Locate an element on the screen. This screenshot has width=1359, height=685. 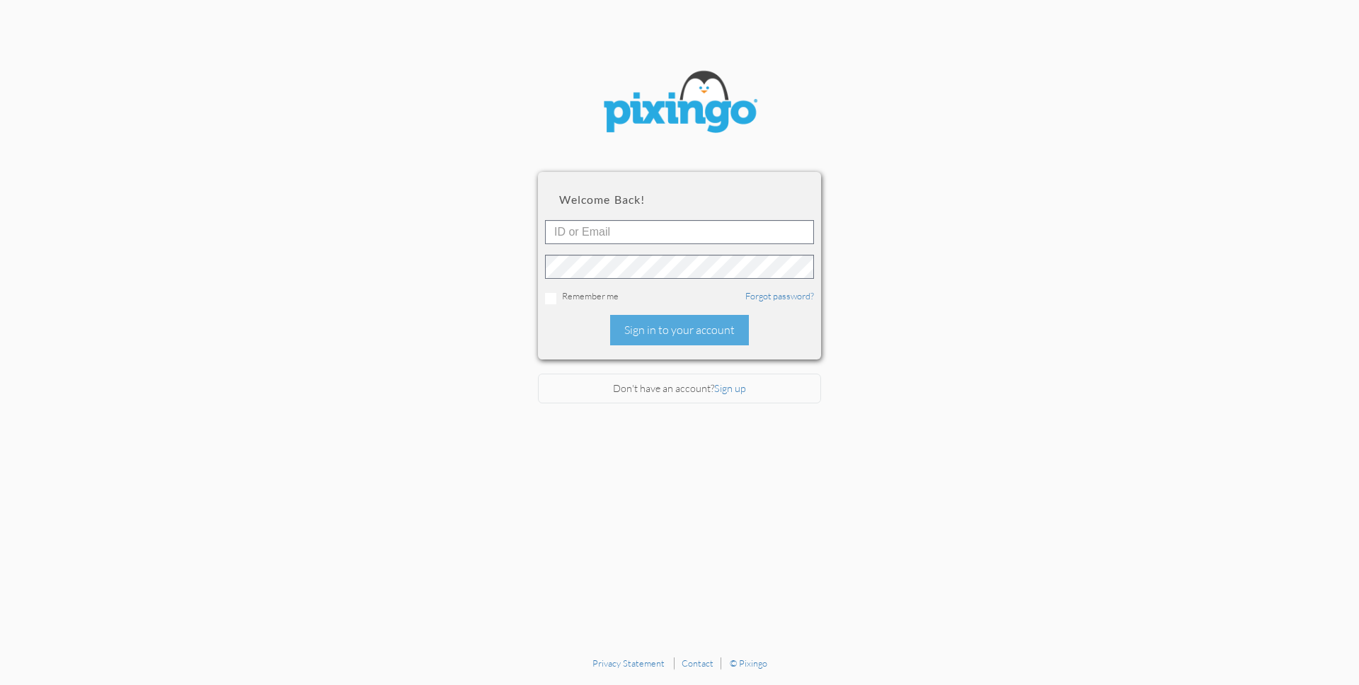
img: pixingo logo is located at coordinates (680, 103).